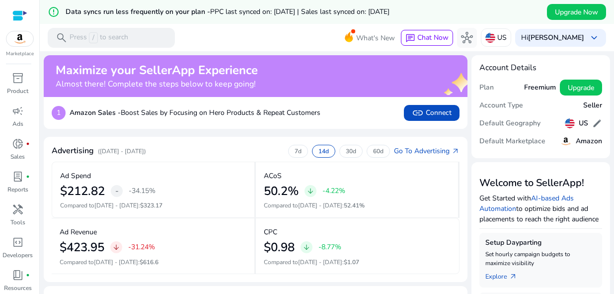  Describe the element at coordinates (540, 208) in the screenshot. I see `p: Get Started with to optimize bids and ad placements to reach the right audience` at that location.